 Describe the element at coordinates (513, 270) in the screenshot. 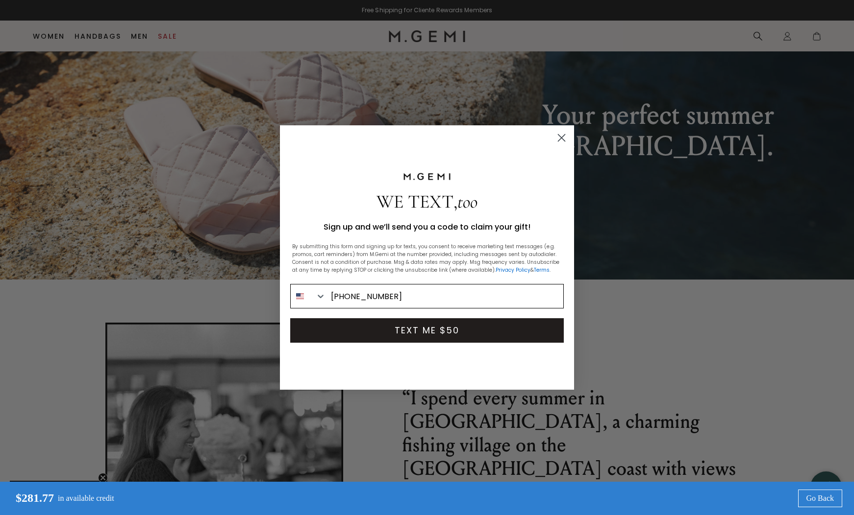

I see `a: Privacy Policy` at that location.